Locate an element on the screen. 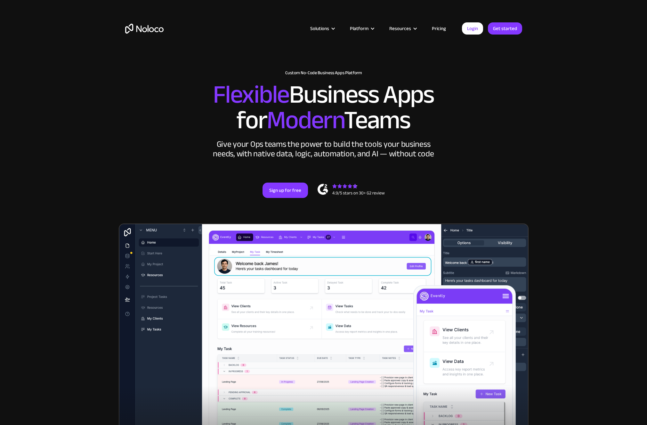 The image size is (647, 425). a: home is located at coordinates (144, 28).